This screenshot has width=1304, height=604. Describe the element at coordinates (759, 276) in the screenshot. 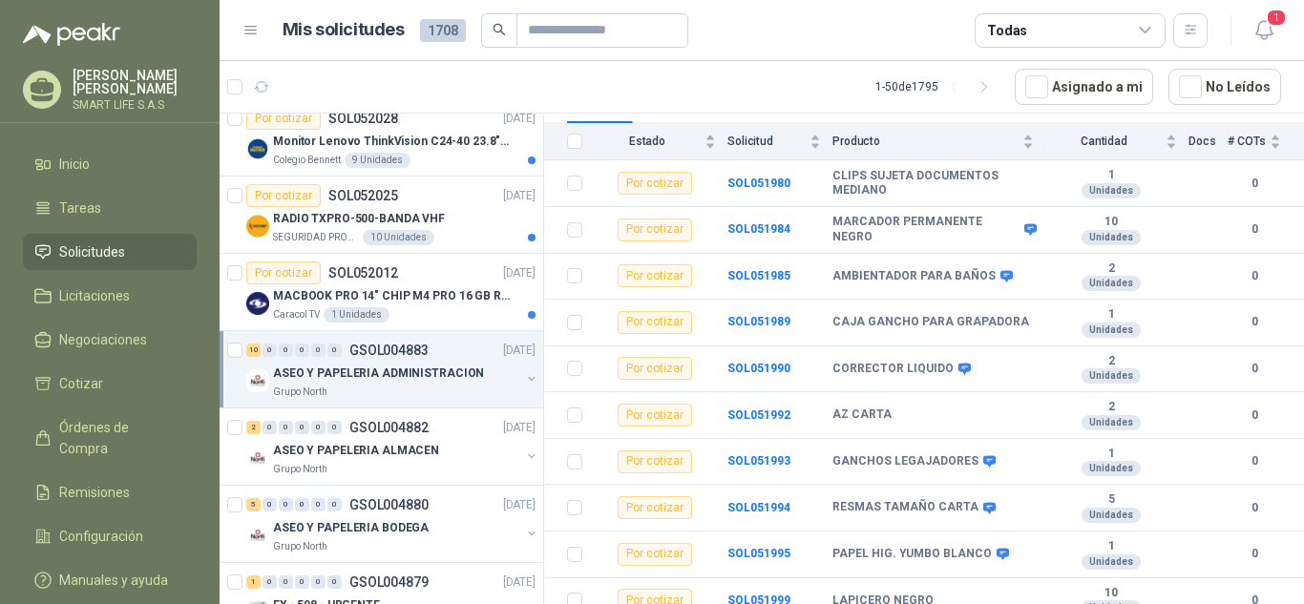

I see `b: SOL051985` at that location.